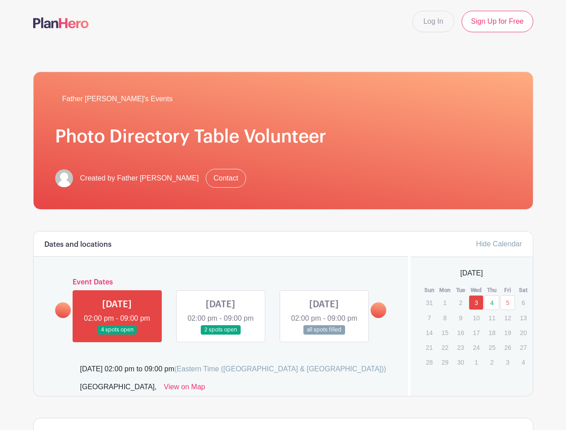 The width and height of the screenshot is (566, 430). I want to click on p: 20, so click(523, 332).